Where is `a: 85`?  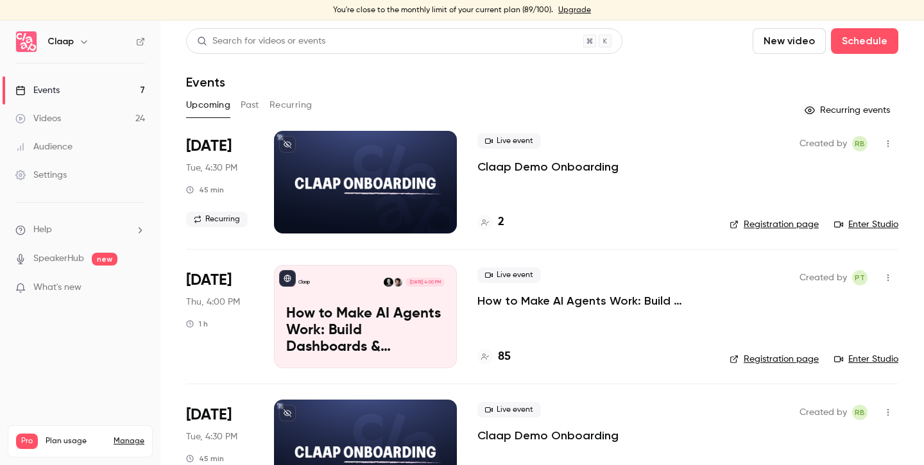 a: 85 is located at coordinates (494, 357).